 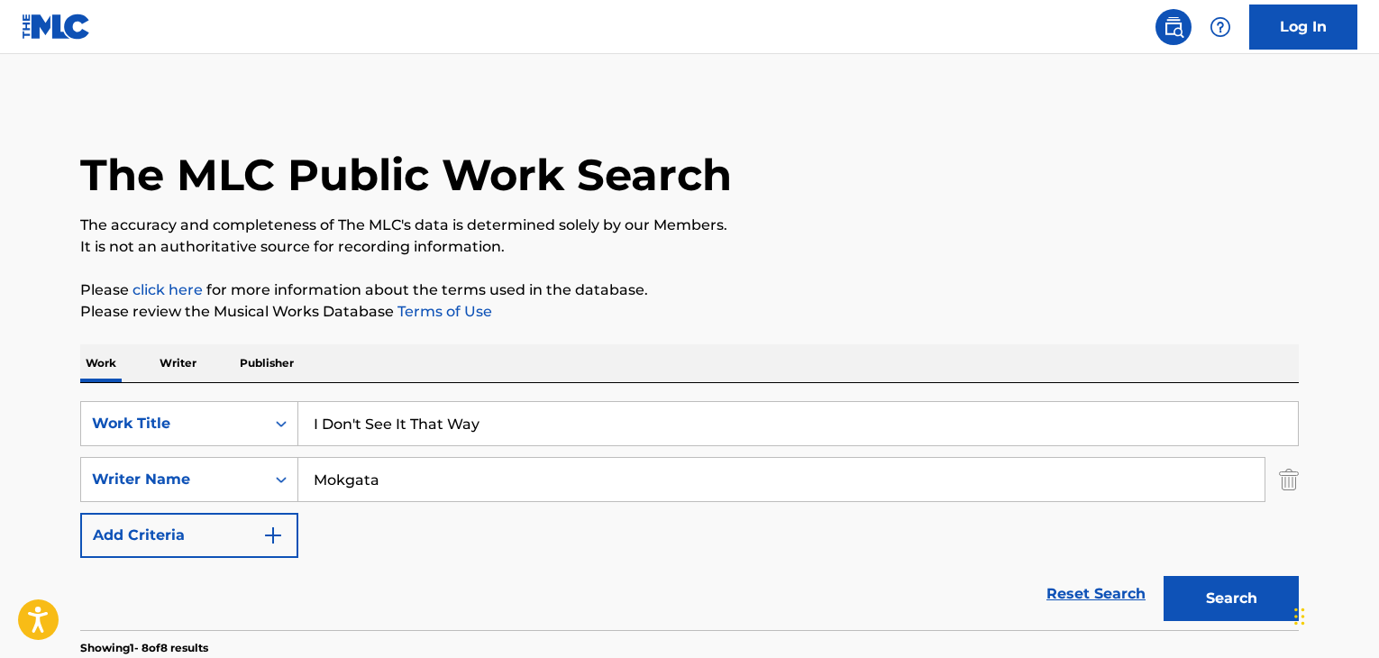 What do you see at coordinates (267, 363) in the screenshot?
I see `p: Publisher` at bounding box center [267, 363].